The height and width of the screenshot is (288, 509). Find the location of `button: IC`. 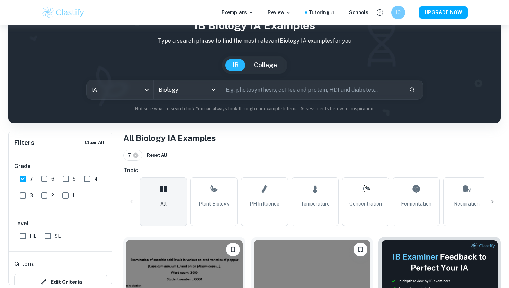

button: IC is located at coordinates (399, 12).